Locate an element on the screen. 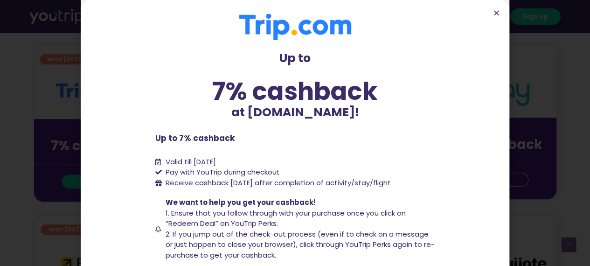 The image size is (590, 266). a: Close is located at coordinates (496, 13).